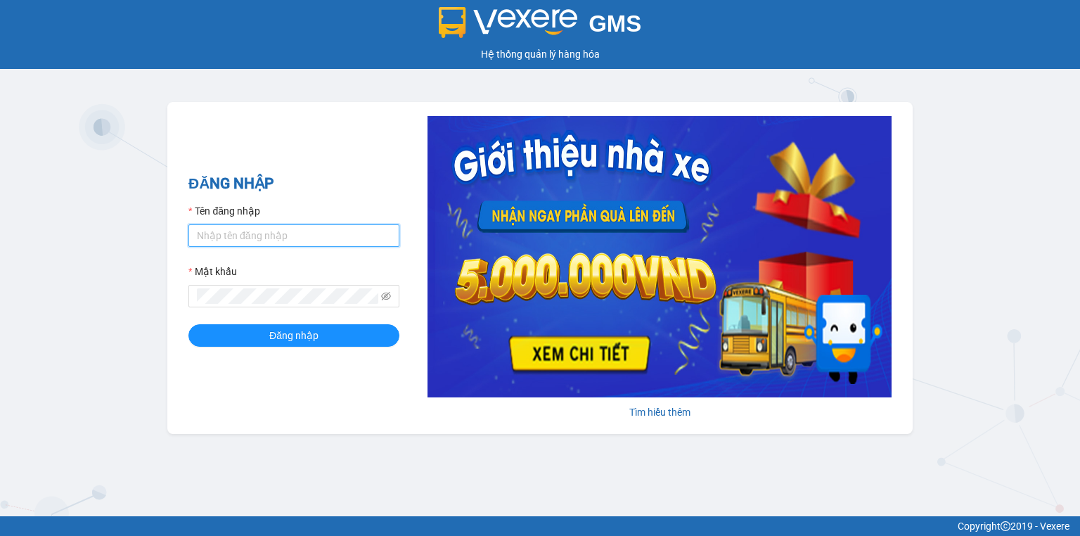 The width and height of the screenshot is (1080, 536). What do you see at coordinates (386, 296) in the screenshot?
I see `span: eye-invisible` at bounding box center [386, 296].